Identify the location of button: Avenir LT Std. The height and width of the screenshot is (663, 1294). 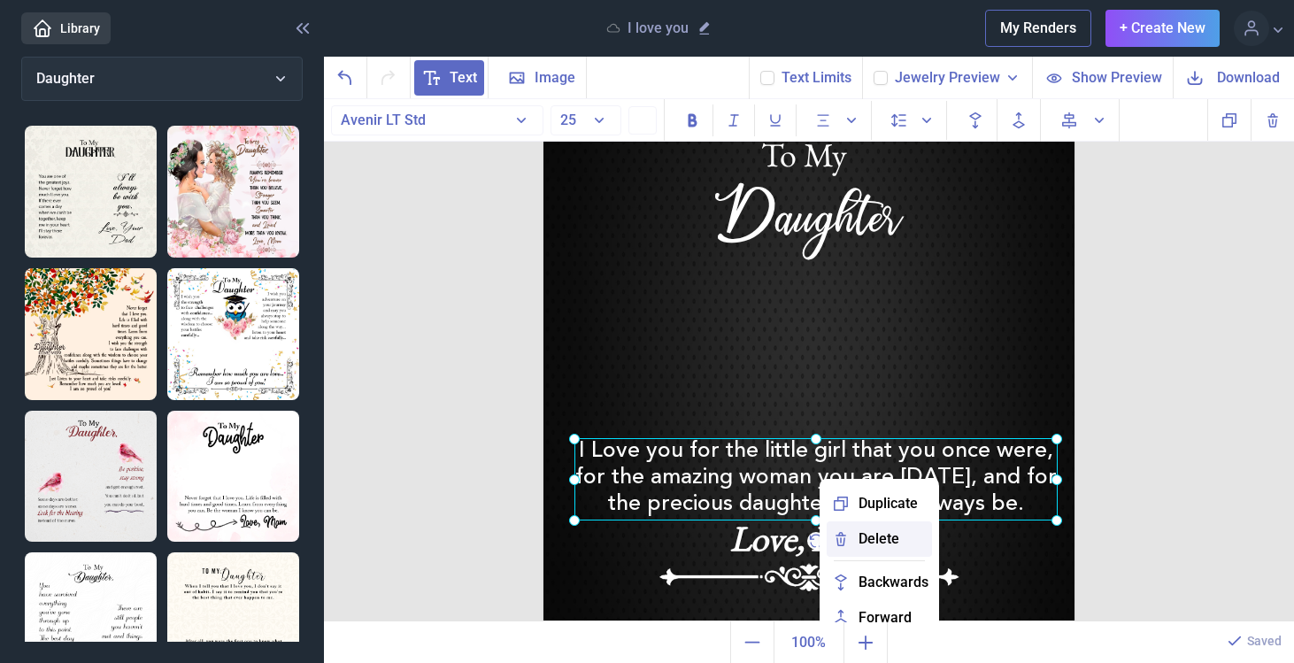
(437, 120).